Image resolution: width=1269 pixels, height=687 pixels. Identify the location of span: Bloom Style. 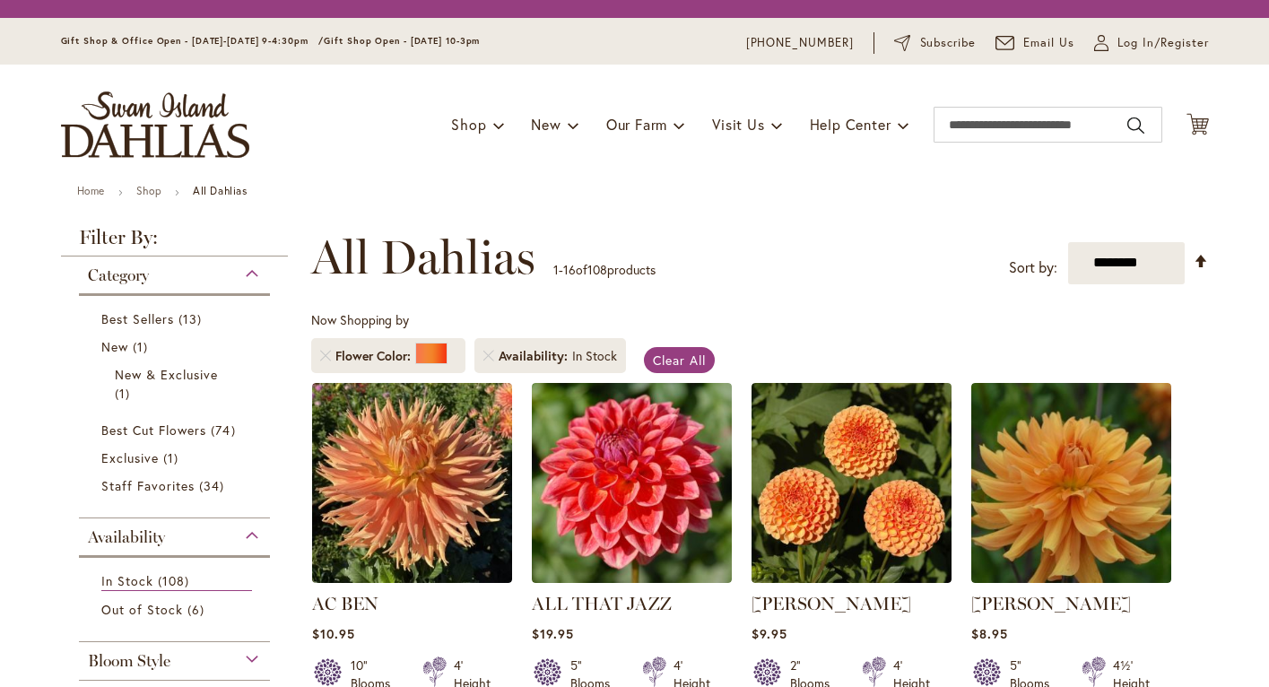
(129, 661).